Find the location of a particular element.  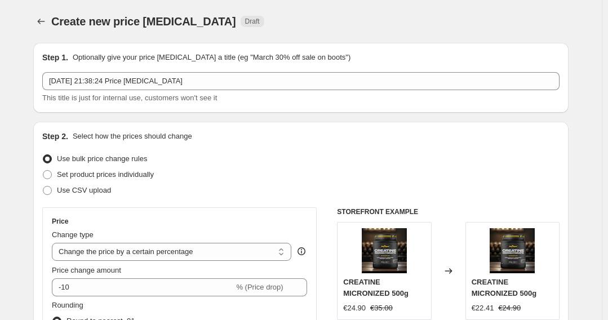

strike: €35.00 is located at coordinates (382, 308).